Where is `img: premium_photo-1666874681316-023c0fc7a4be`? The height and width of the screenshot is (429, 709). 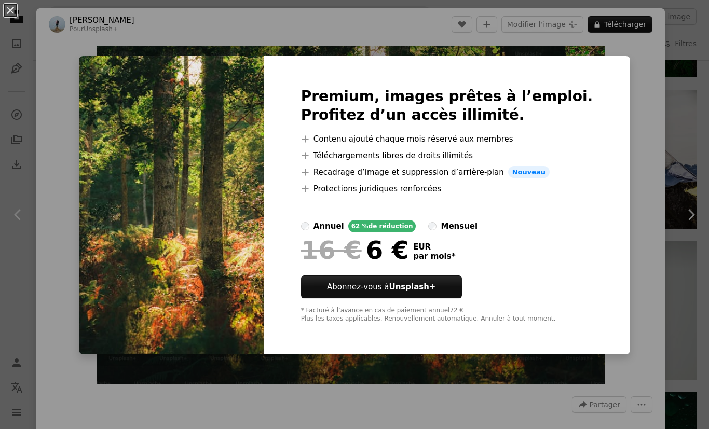
img: premium_photo-1666874681316-023c0fc7a4be is located at coordinates (171, 206).